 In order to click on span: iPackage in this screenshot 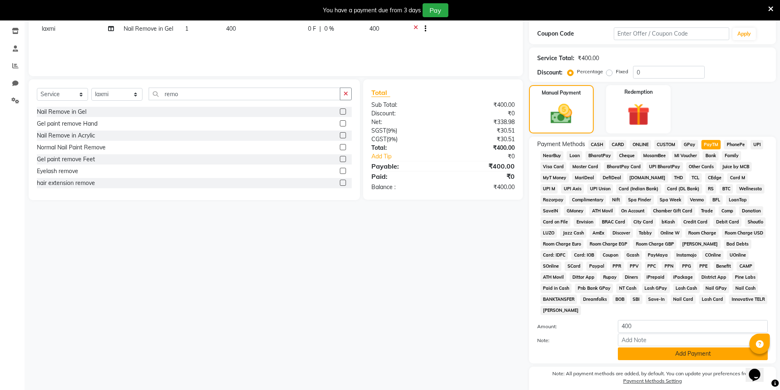, I will do `click(683, 277)`.